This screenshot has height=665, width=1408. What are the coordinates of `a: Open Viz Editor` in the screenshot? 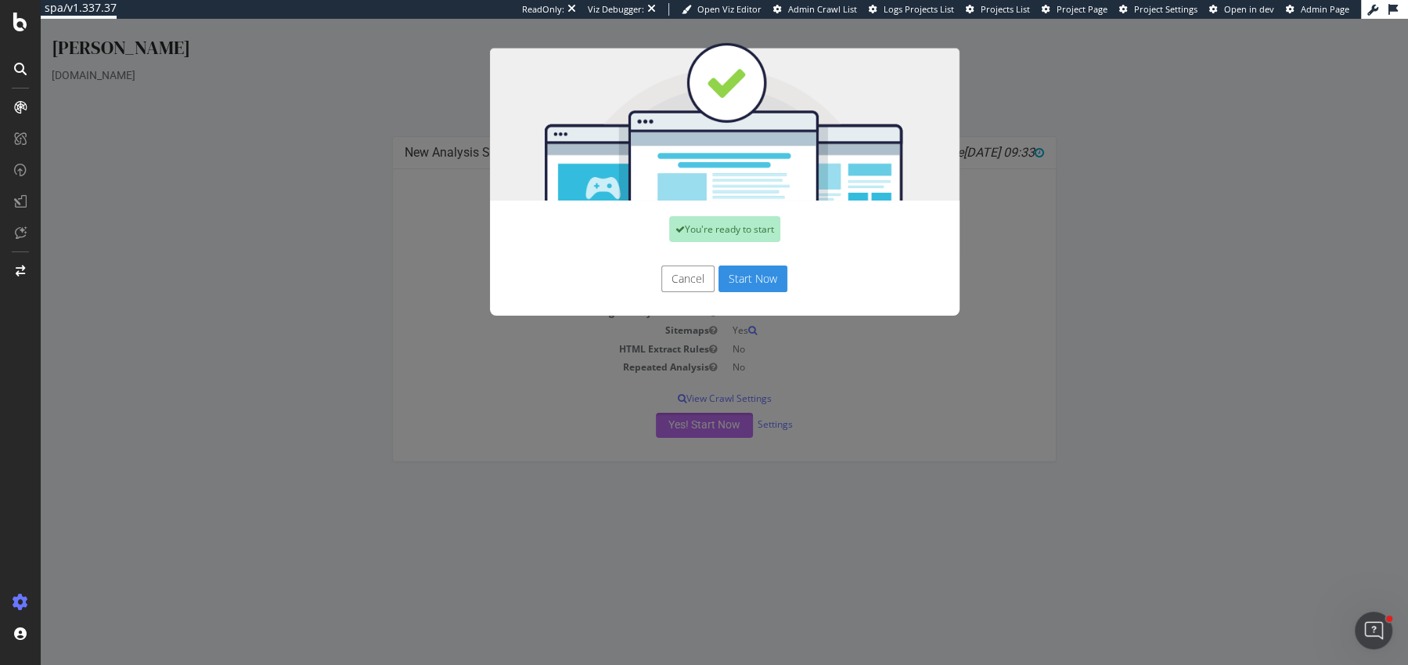 It's located at (722, 9).